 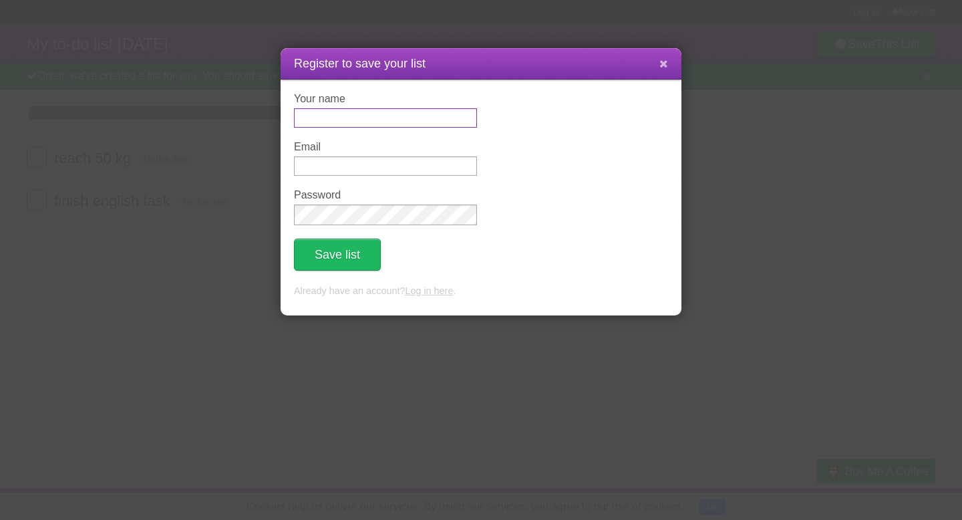 What do you see at coordinates (385, 99) in the screenshot?
I see `label: Your name` at bounding box center [385, 99].